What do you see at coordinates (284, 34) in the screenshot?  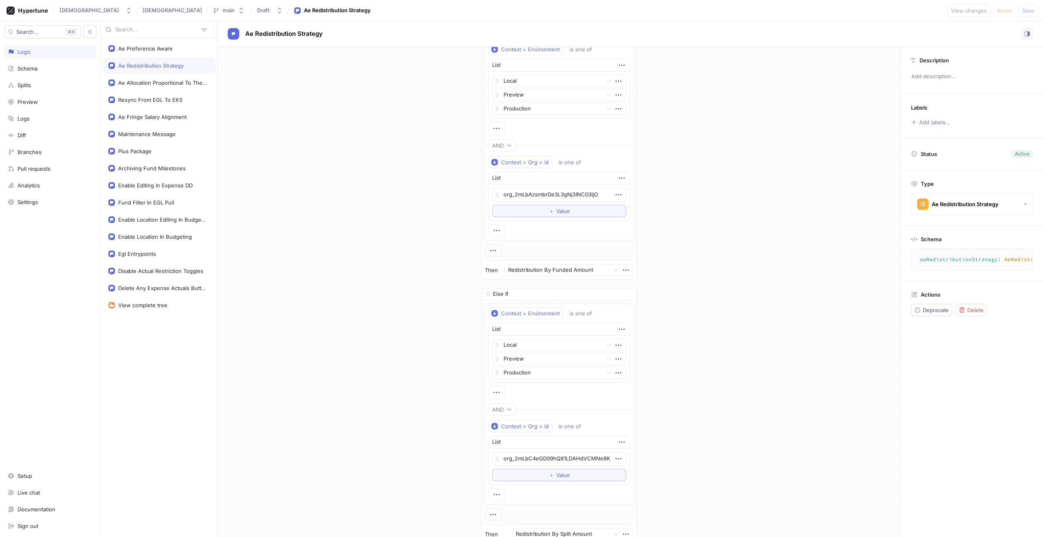 I see `span: Ae Redistribution Strategy` at bounding box center [284, 34].